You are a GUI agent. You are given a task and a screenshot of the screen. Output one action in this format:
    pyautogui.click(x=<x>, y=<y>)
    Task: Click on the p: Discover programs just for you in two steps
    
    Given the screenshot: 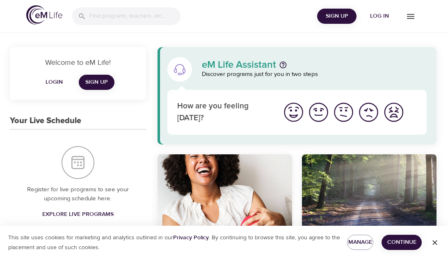 What is the action you would take?
    pyautogui.click(x=315, y=74)
    